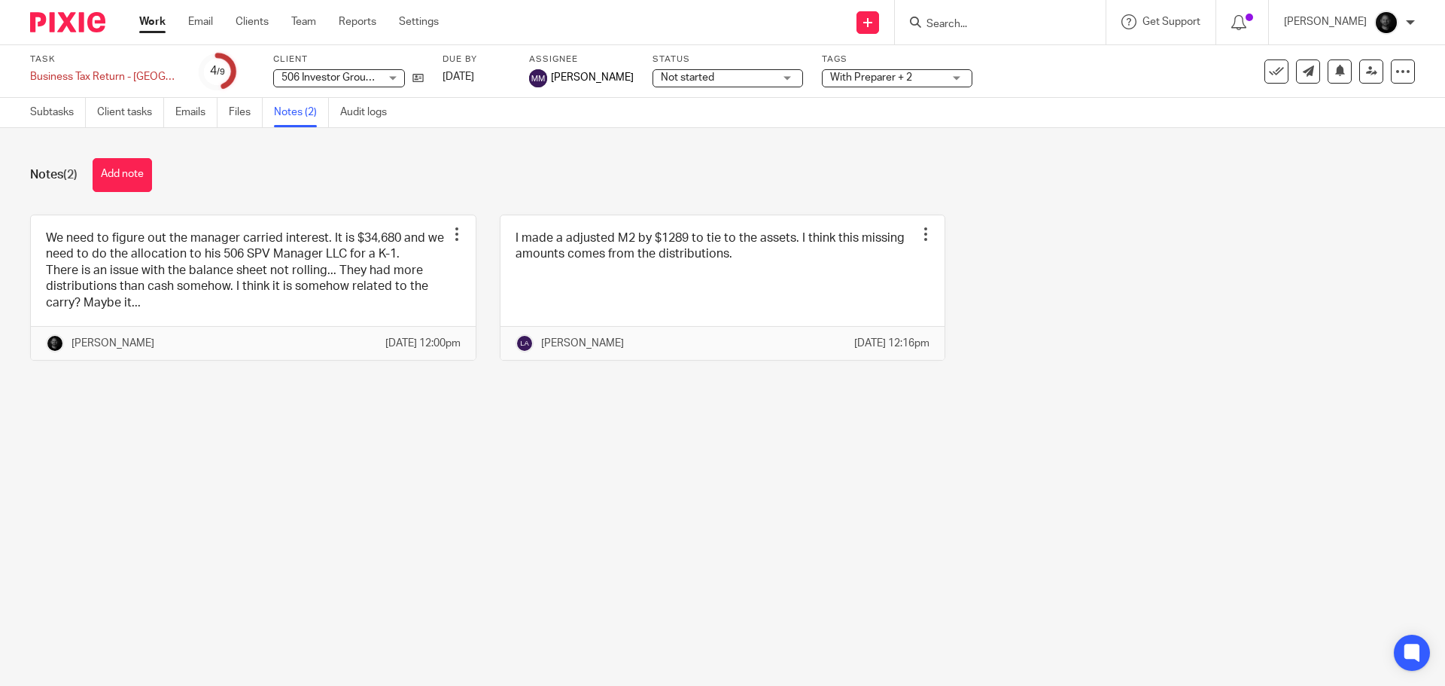 This screenshot has height=686, width=1445. Describe the element at coordinates (303, 22) in the screenshot. I see `a: Team` at that location.